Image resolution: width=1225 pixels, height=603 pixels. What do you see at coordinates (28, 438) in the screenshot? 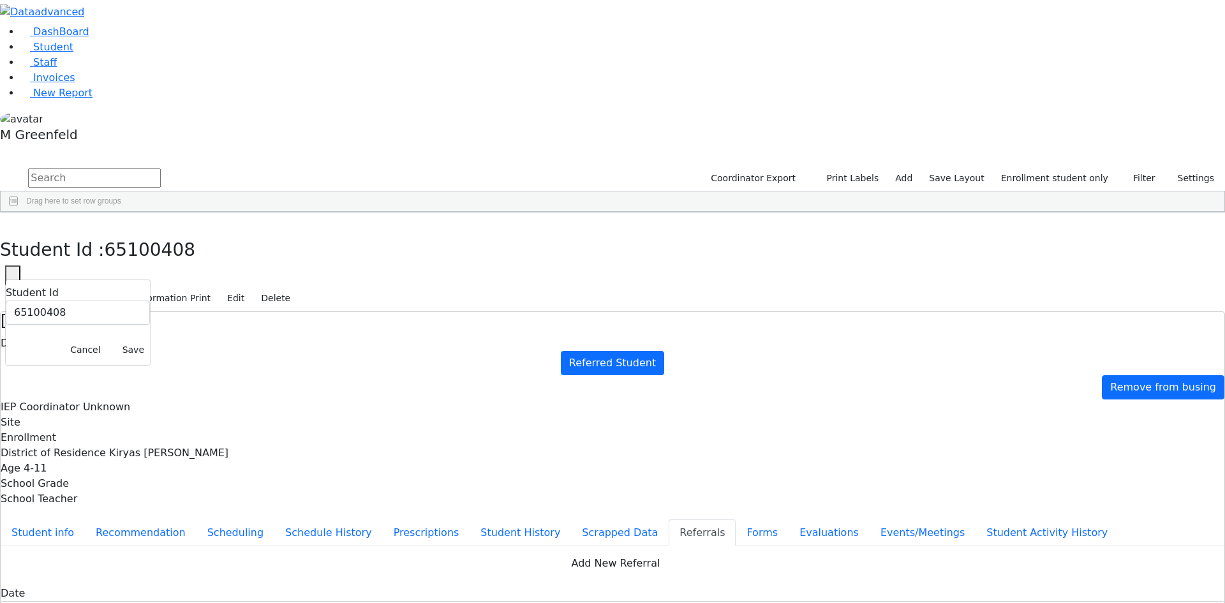
I see `label: Enrollment` at bounding box center [28, 438].